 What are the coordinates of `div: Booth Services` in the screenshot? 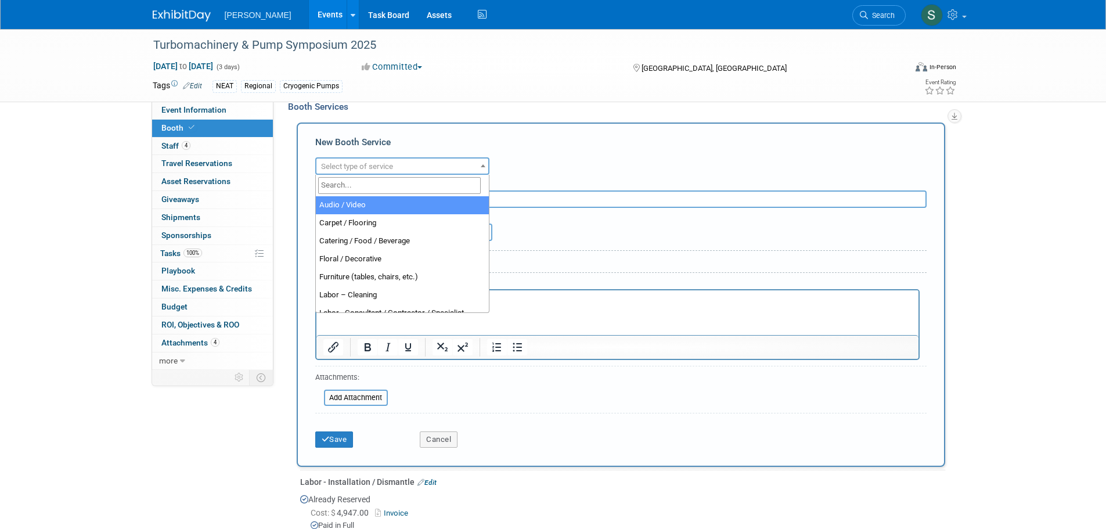 It's located at (621, 107).